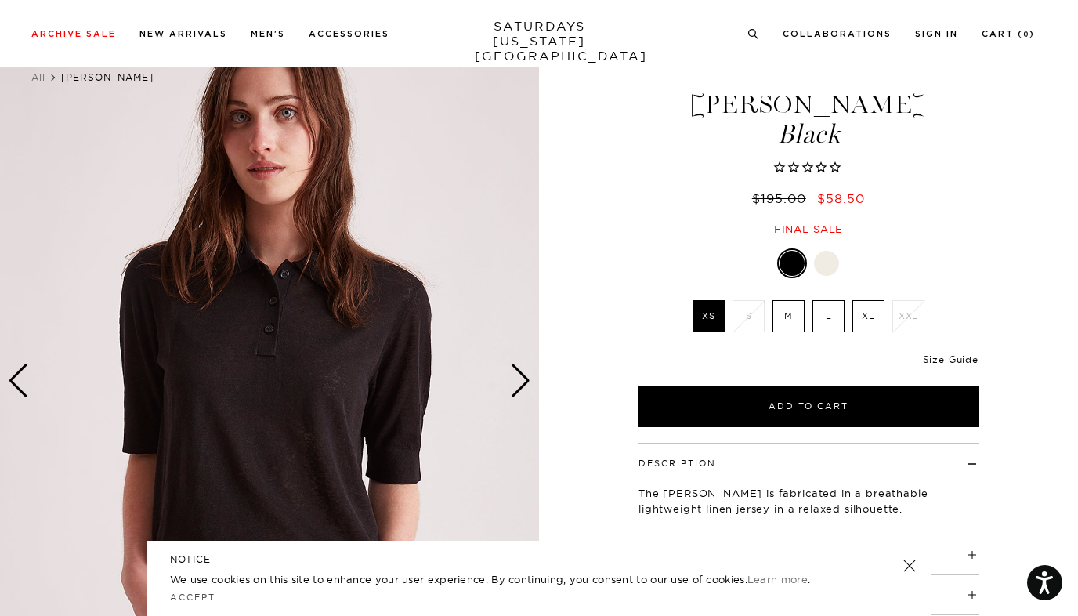 This screenshot has width=1078, height=616. I want to click on a: Accessories, so click(349, 34).